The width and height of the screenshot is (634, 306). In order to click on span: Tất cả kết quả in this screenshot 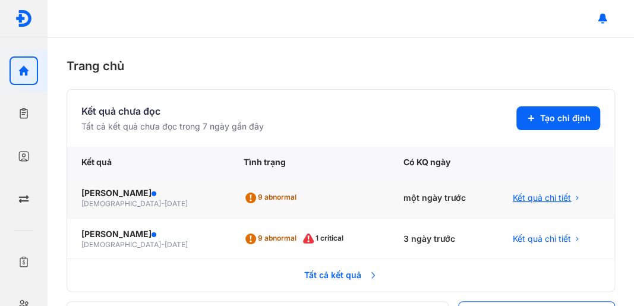, I will do `click(341, 275)`.